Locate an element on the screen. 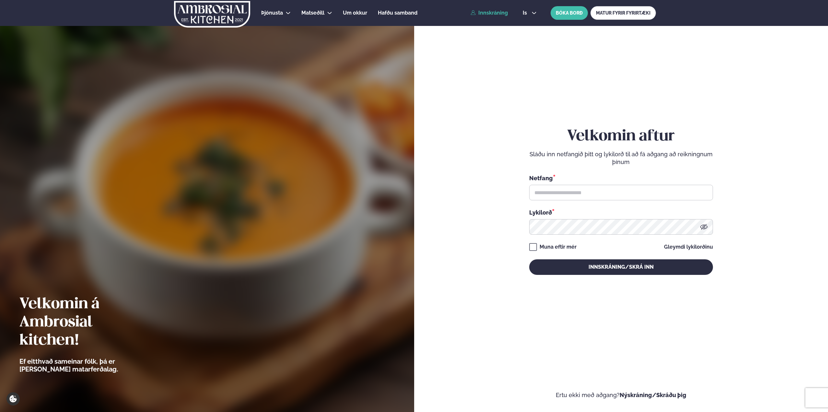 The image size is (828, 412). span: Matseðill is located at coordinates (313, 13).